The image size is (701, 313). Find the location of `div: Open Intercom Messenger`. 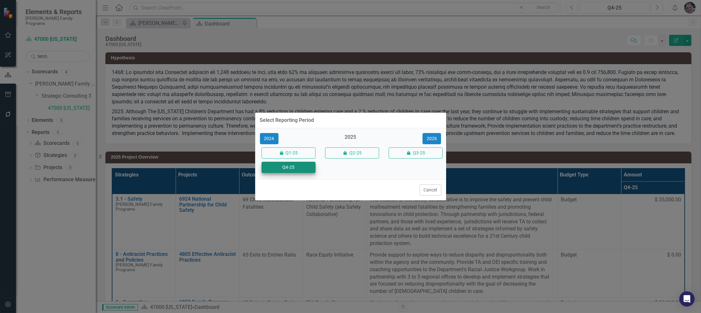

div: Open Intercom Messenger is located at coordinates (687, 299).